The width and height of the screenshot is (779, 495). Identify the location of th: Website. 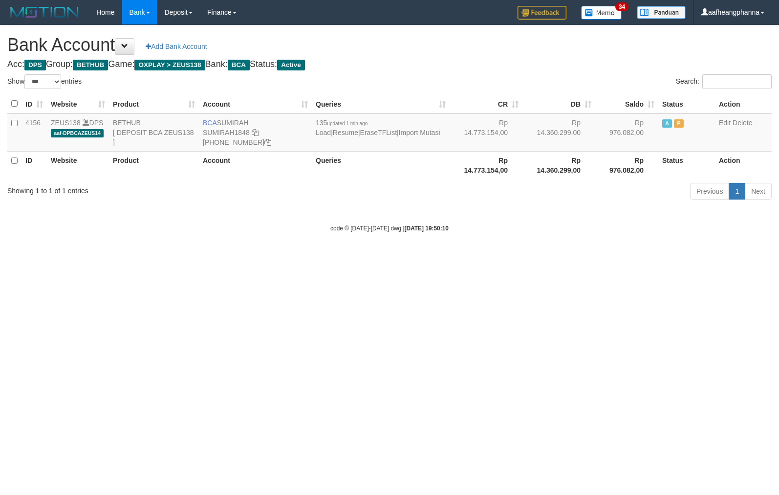
(78, 165).